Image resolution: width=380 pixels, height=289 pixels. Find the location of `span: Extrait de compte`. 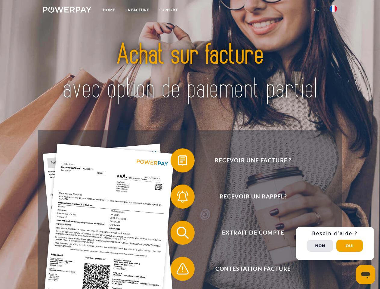

span: Extrait de compte is located at coordinates (253, 233).